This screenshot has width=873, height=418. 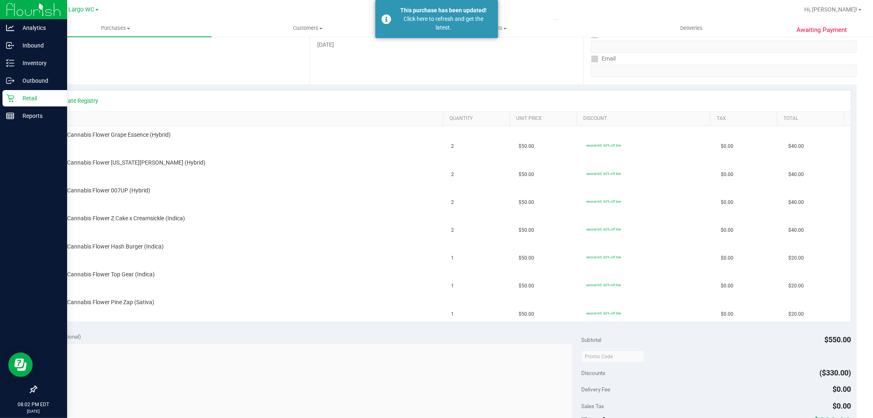 What do you see at coordinates (115, 28) in the screenshot?
I see `span: Purchases` at bounding box center [115, 28].